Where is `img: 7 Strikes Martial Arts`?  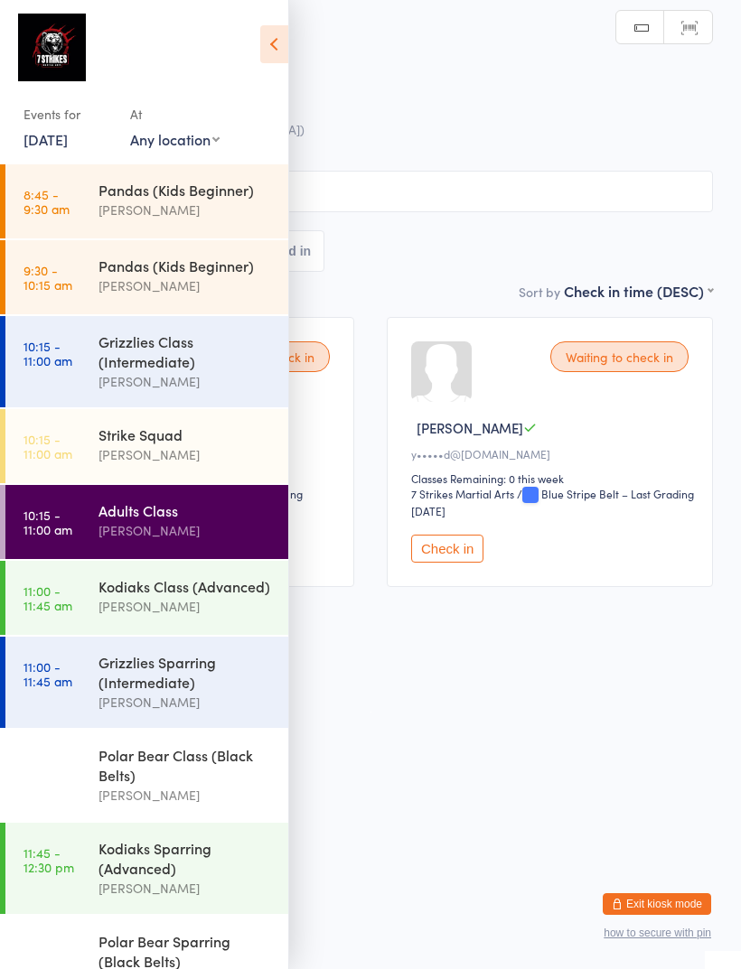 img: 7 Strikes Martial Arts is located at coordinates (51, 47).